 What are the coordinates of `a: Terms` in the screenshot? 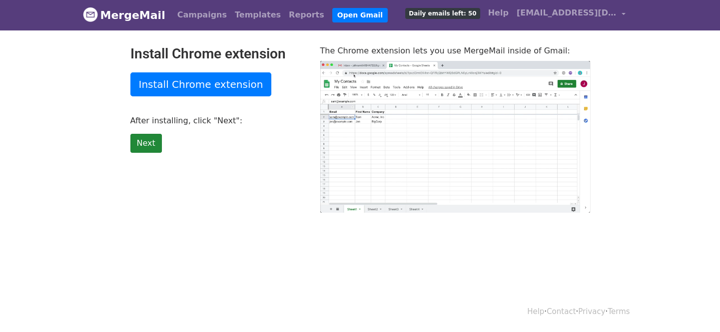 It's located at (619, 312).